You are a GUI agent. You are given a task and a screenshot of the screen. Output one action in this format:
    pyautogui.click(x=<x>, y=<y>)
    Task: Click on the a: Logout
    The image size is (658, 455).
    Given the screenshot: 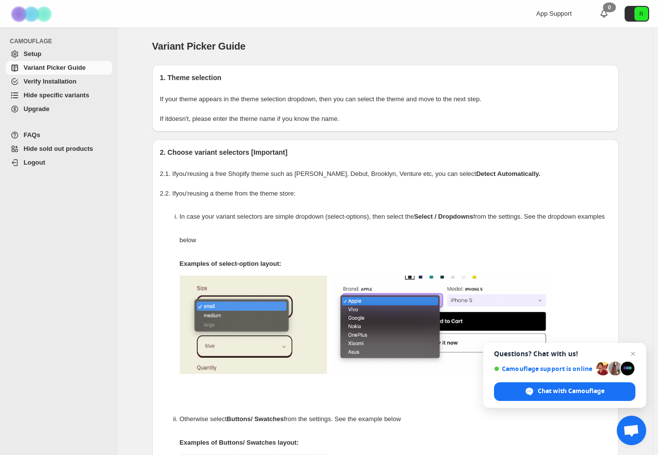 What is the action you would take?
    pyautogui.click(x=59, y=163)
    